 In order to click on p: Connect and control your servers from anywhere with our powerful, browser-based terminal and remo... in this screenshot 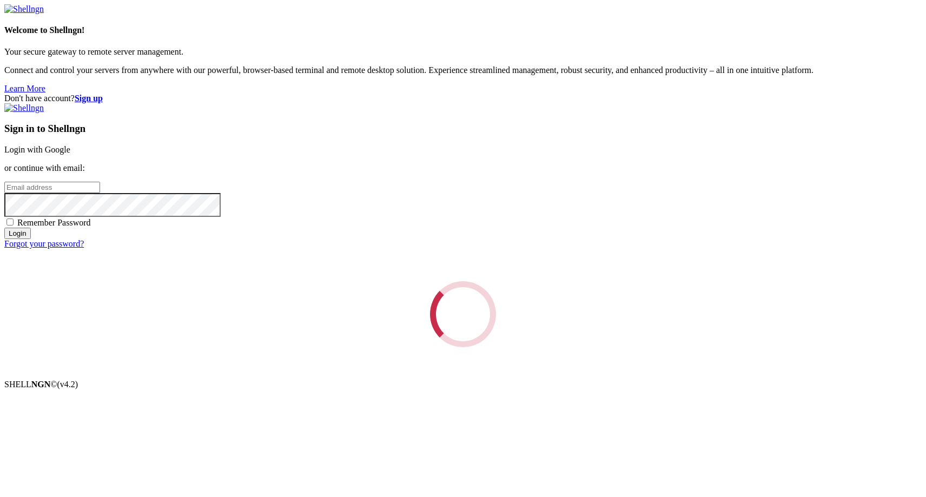, I will do `click(463, 70)`.